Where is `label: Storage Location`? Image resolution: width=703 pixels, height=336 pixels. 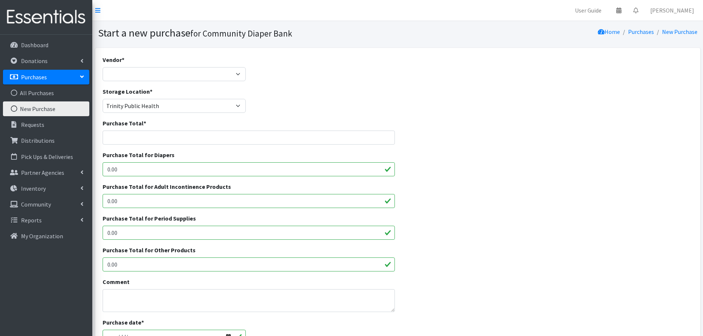 label: Storage Location is located at coordinates (127, 91).